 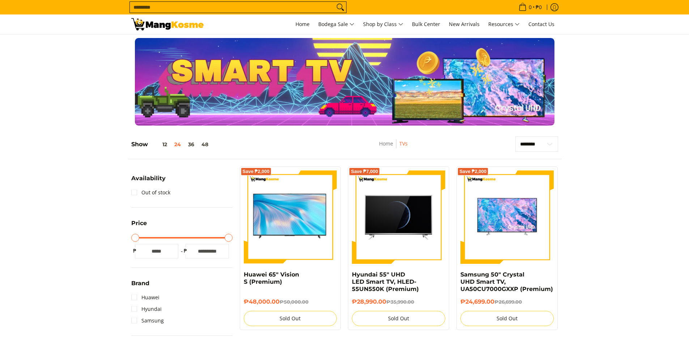 What do you see at coordinates (504, 24) in the screenshot?
I see `span: Resources` at bounding box center [504, 24].